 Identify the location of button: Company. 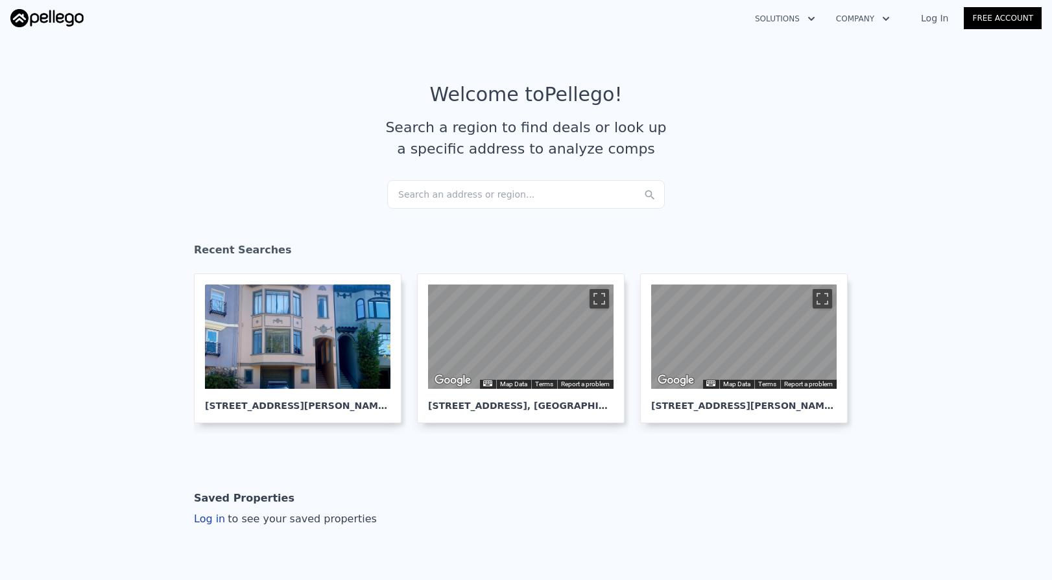
(862, 19).